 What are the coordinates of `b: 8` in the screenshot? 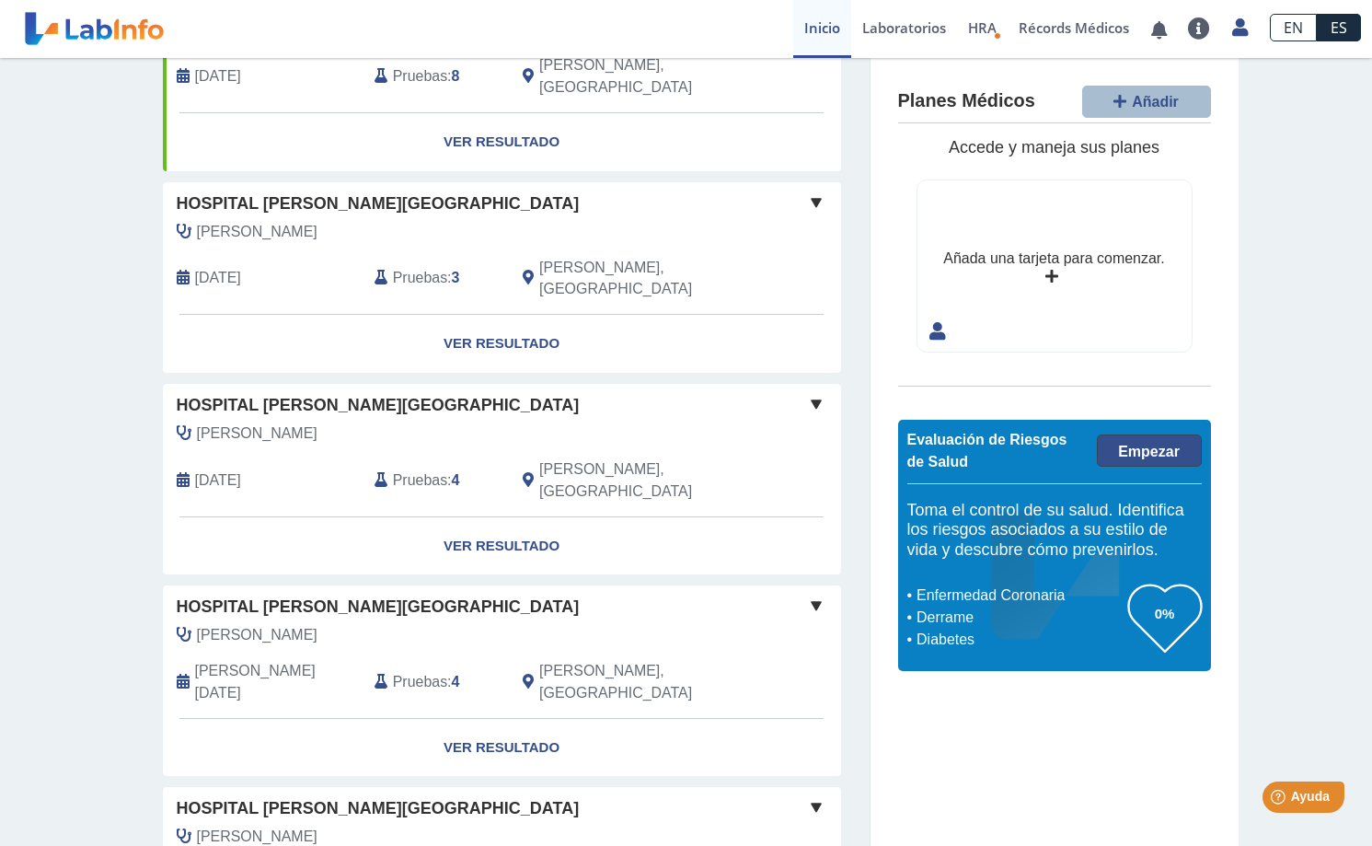 It's located at (455, 75).